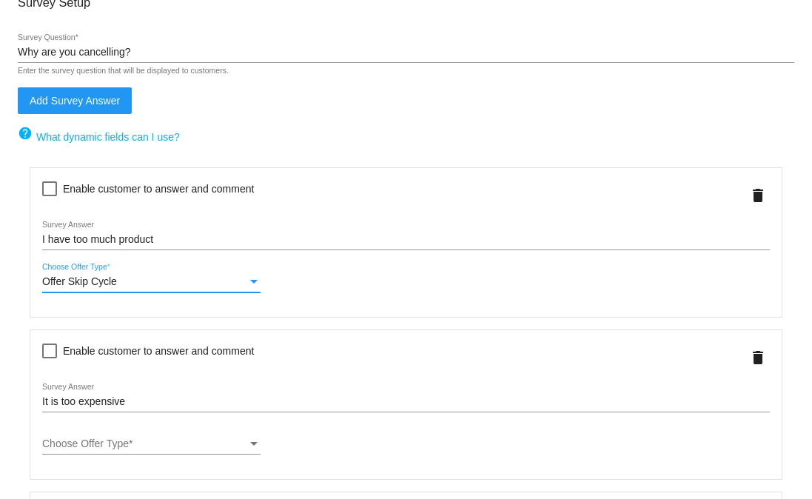  What do you see at coordinates (79, 281) in the screenshot?
I see `span: Offer Skip Cycle` at bounding box center [79, 281].